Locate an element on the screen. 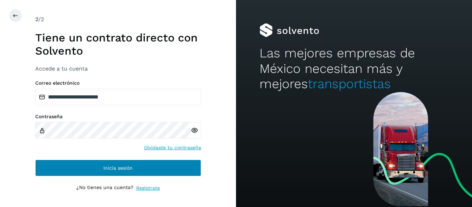 Image resolution: width=472 pixels, height=207 pixels. h1: Tiene un contrato directo con Solvento is located at coordinates (118, 44).